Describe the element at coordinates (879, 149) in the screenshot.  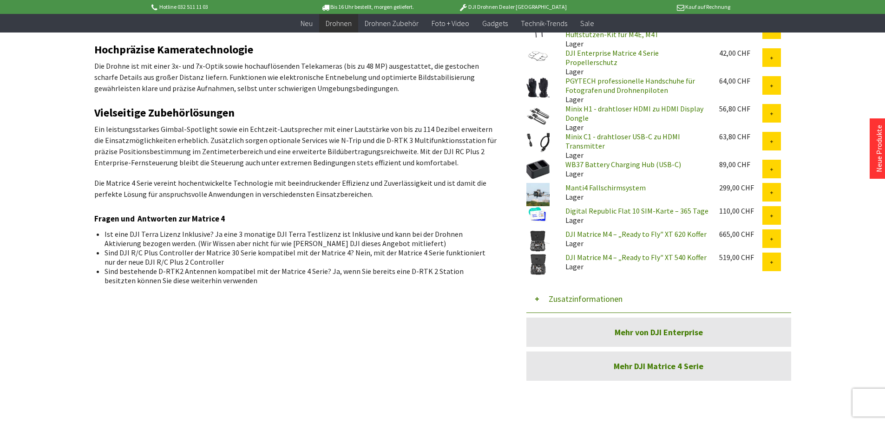
I see `a: Neue Produkte` at that location.